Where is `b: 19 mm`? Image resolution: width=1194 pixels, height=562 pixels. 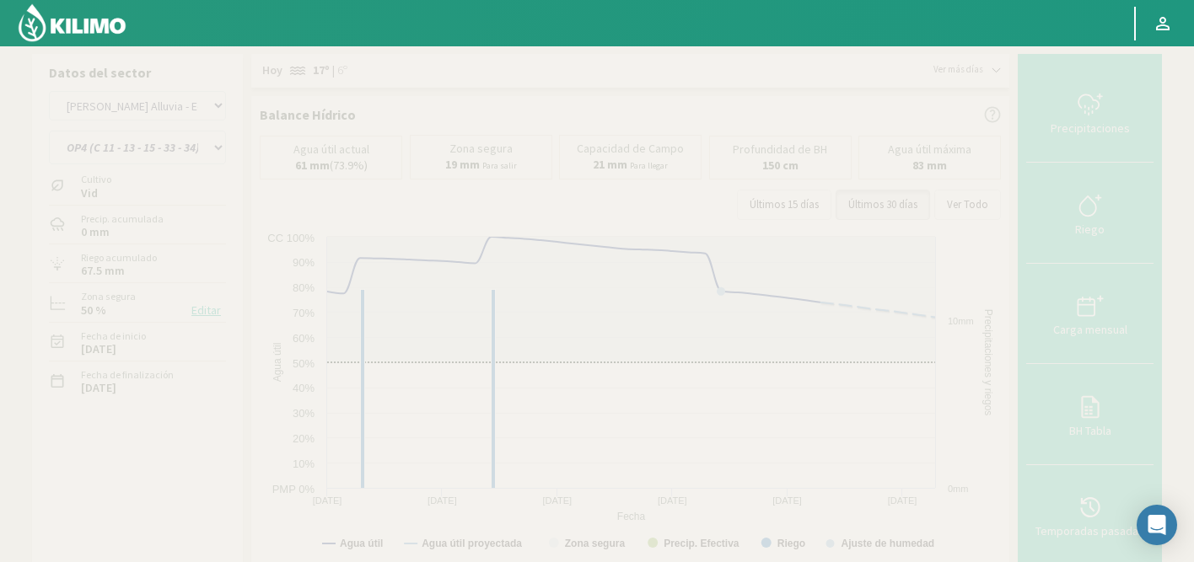
b: 19 mm is located at coordinates (462, 164).